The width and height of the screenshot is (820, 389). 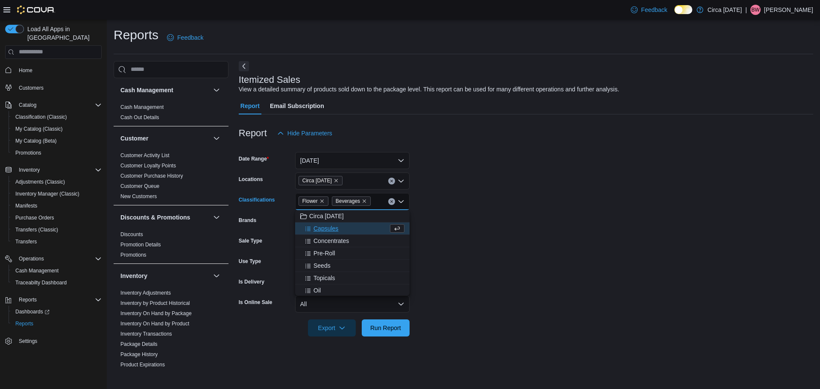 What do you see at coordinates (28, 153) in the screenshot?
I see `span: Promotions` at bounding box center [28, 153].